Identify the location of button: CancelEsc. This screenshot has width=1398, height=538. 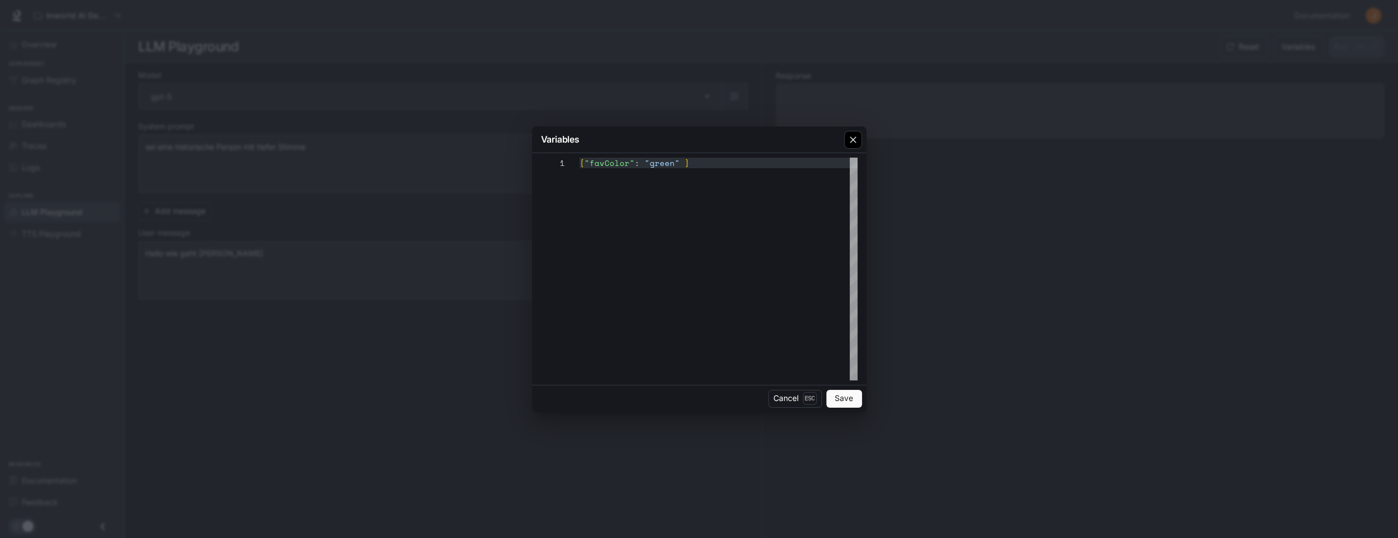
(795, 399).